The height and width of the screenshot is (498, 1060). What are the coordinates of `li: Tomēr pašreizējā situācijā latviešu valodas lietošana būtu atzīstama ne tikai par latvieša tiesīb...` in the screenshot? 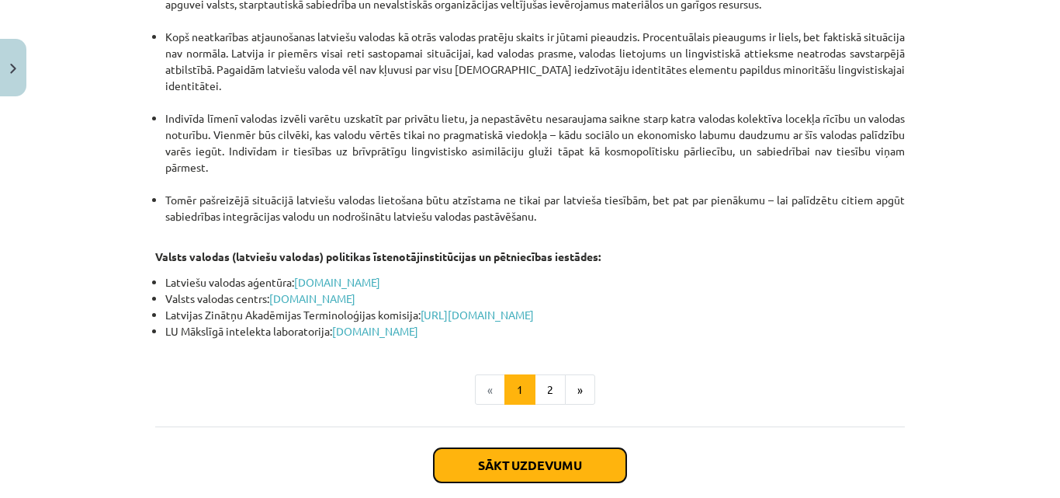 It's located at (535, 208).